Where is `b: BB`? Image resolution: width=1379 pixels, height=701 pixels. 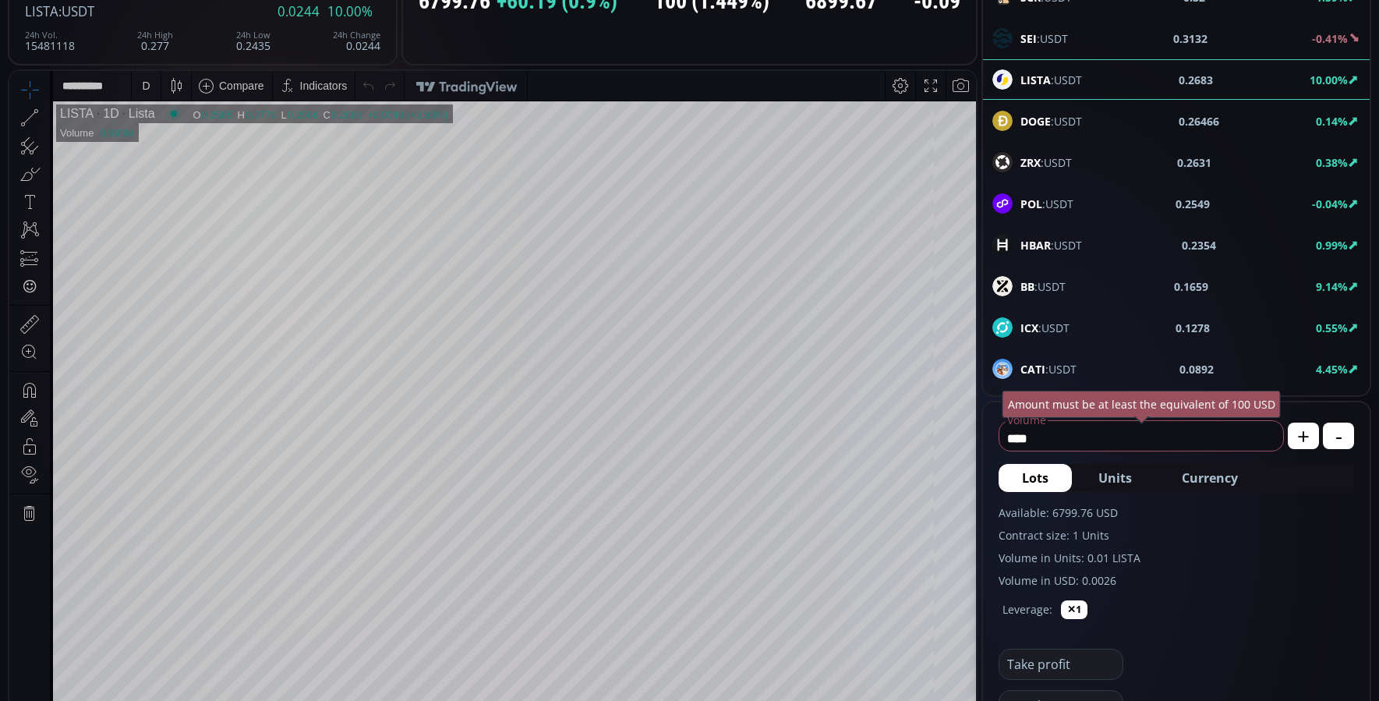
b: BB is located at coordinates (1028, 286).